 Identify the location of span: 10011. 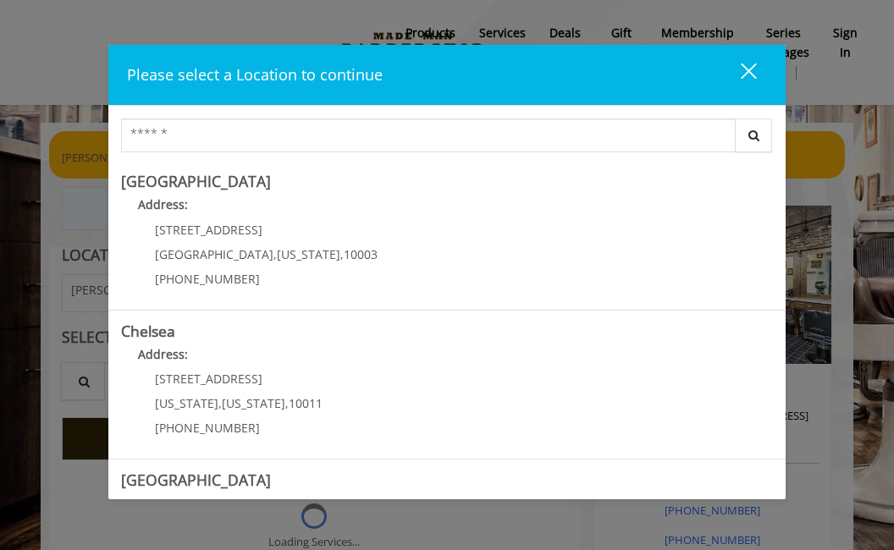
(306, 403).